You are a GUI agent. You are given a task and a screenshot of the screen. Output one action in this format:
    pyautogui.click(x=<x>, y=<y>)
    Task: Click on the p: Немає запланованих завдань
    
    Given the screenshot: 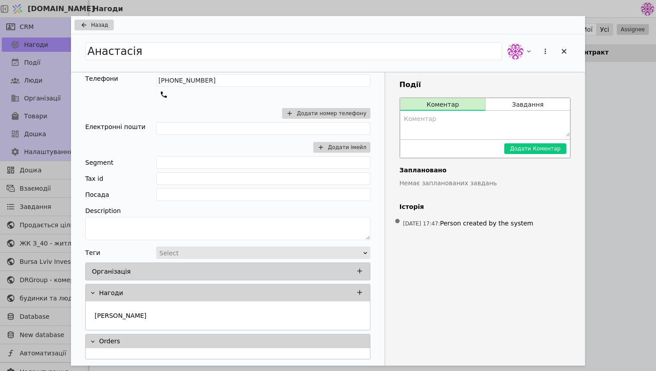 What is the action you would take?
    pyautogui.click(x=485, y=183)
    